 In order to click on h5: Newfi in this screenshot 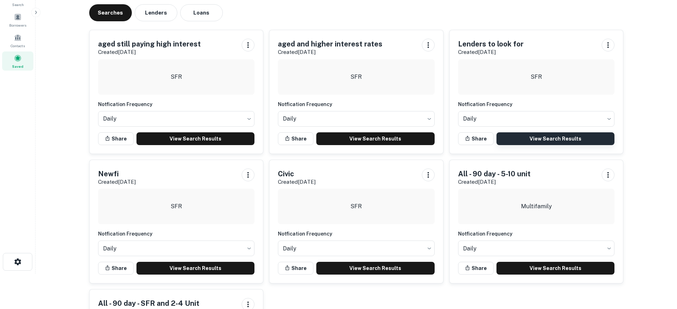, I will do `click(117, 174)`.